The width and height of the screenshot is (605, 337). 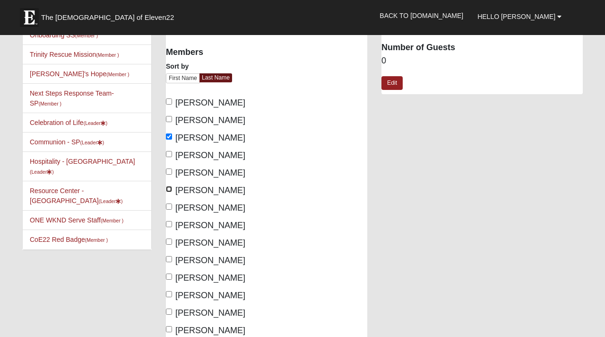 I want to click on a: CoE22 Red Badge(Member ), so click(x=69, y=239).